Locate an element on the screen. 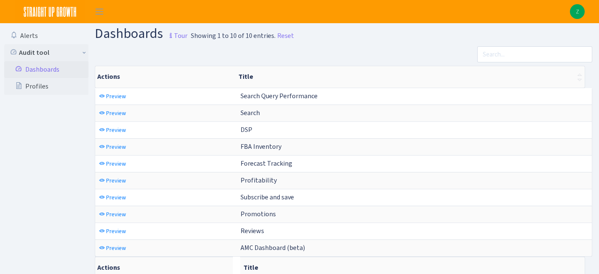 The image size is (599, 274). button: Toggle navigation is located at coordinates (99, 11).